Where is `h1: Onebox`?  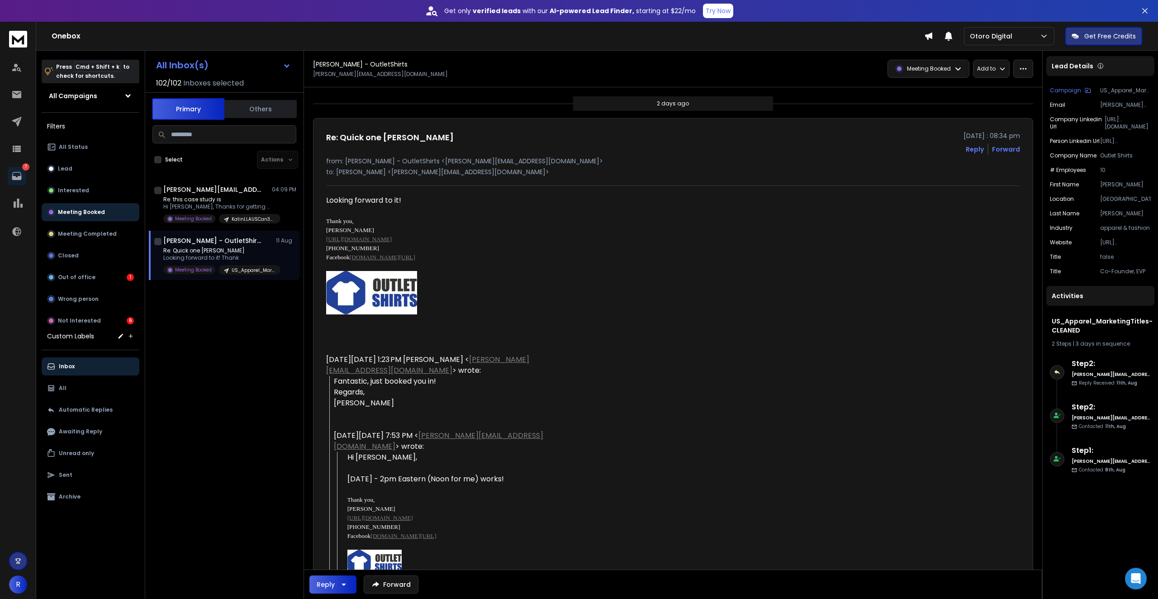
h1: Onebox is located at coordinates (488, 36).